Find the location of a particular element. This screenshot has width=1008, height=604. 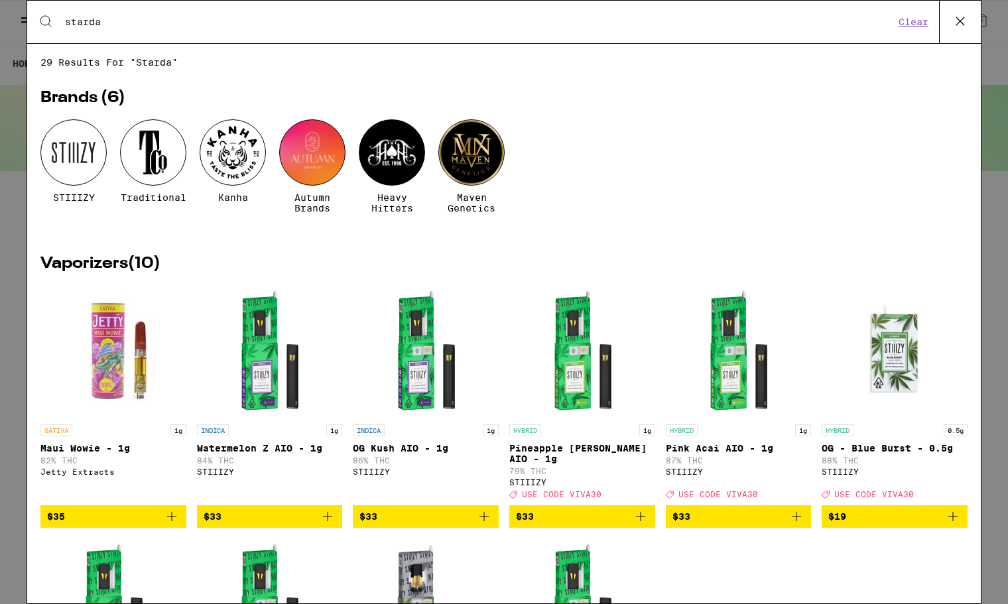

img: STIIIZY - OG - Blue Burst - 0.5g is located at coordinates (895, 352).